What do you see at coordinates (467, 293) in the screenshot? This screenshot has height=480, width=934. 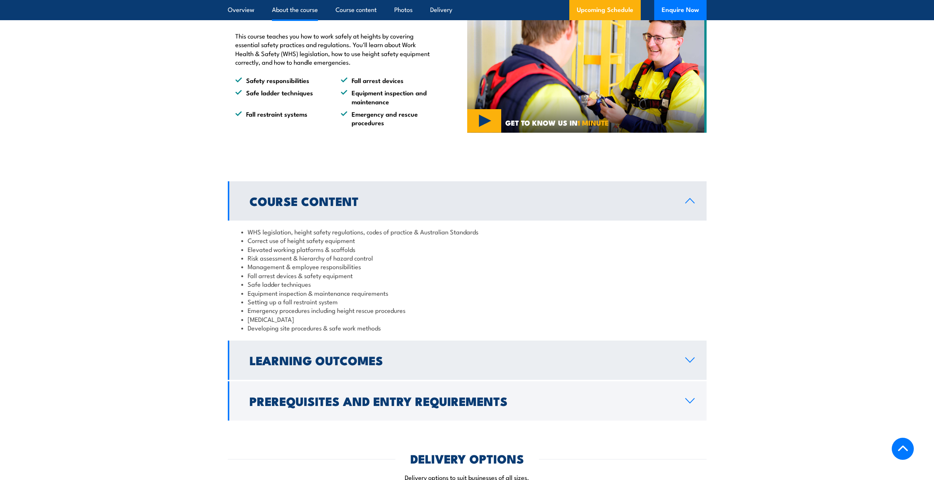 I see `li: Equipment inspection & maintenance requirements` at bounding box center [467, 293].